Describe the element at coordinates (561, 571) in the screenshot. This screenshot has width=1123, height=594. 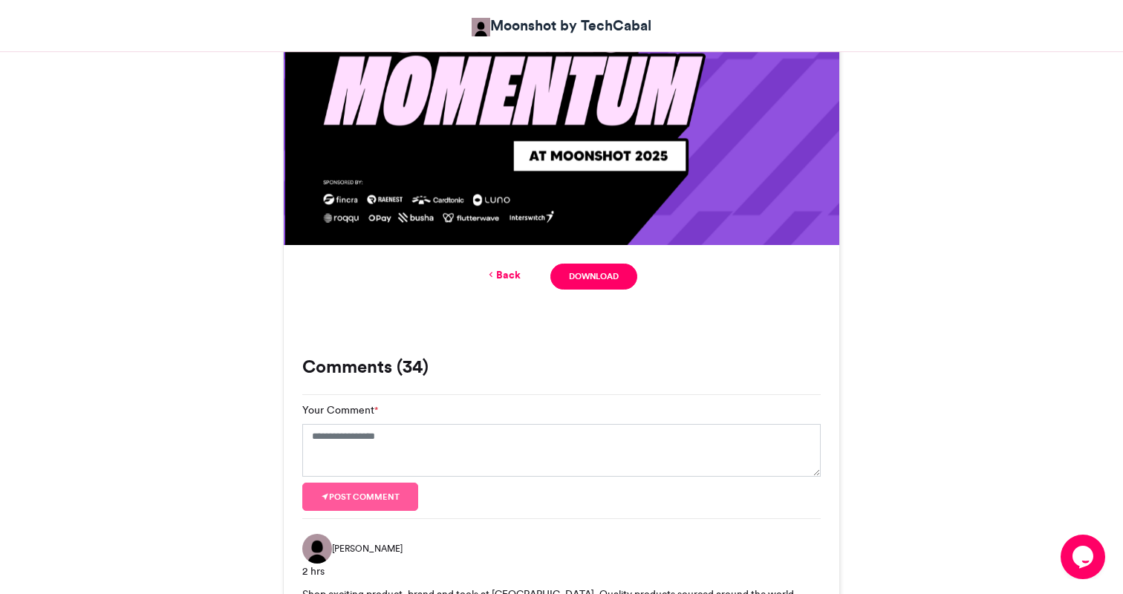
I see `div: 2 hrs` at that location.